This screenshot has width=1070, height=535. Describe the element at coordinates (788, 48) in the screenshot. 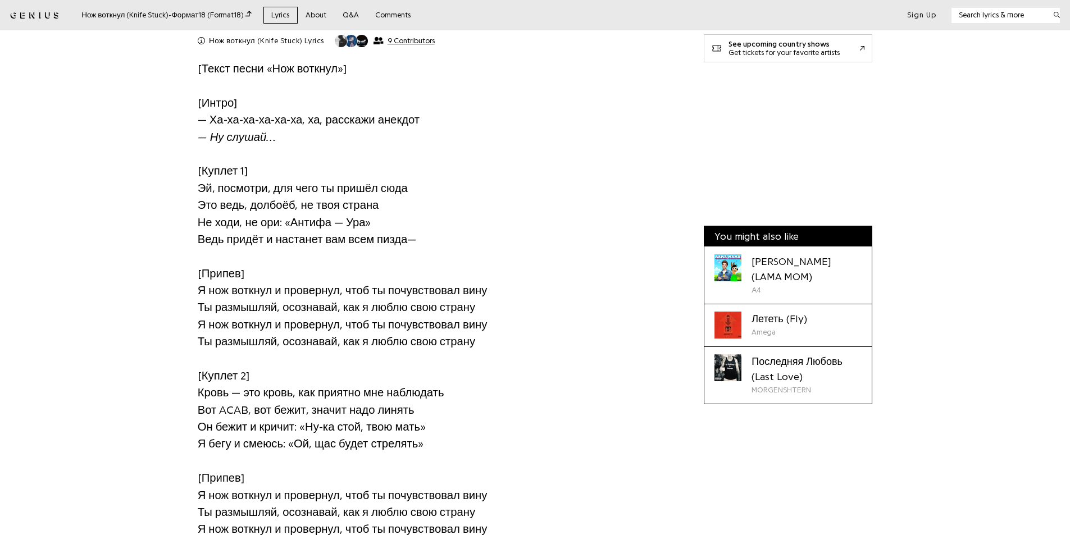

I see `a: See upcoming country showsGet tickets for your favorite artists` at that location.